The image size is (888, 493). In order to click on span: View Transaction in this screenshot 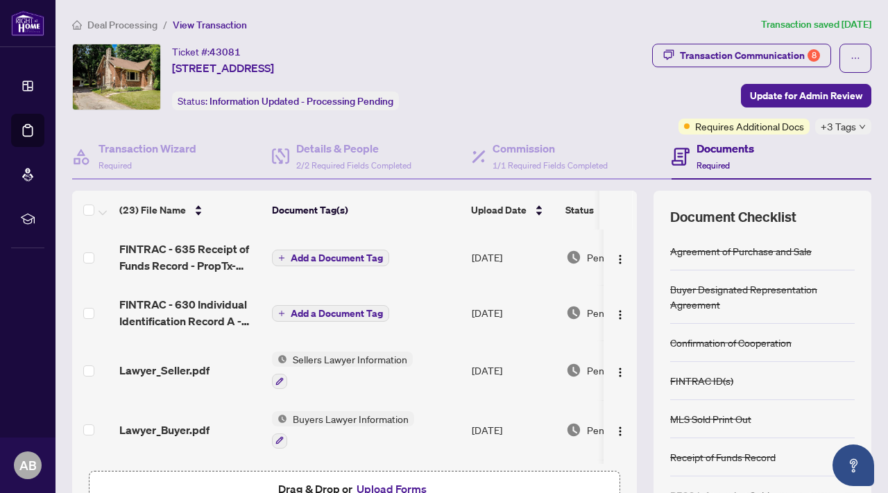, I will do `click(210, 25)`.